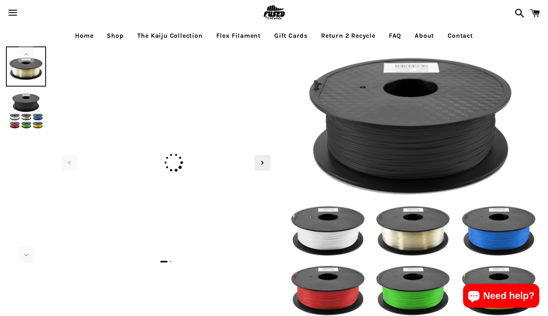 The image size is (548, 316). What do you see at coordinates (170, 36) in the screenshot?
I see `a: The Kaiju Collection` at bounding box center [170, 36].